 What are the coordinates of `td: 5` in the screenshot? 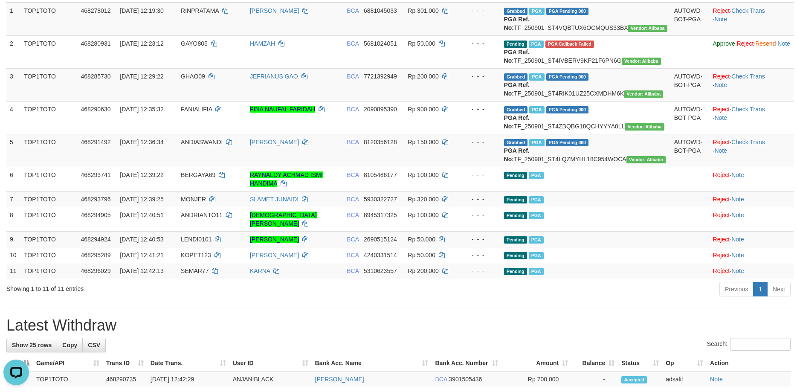 It's located at (13, 150).